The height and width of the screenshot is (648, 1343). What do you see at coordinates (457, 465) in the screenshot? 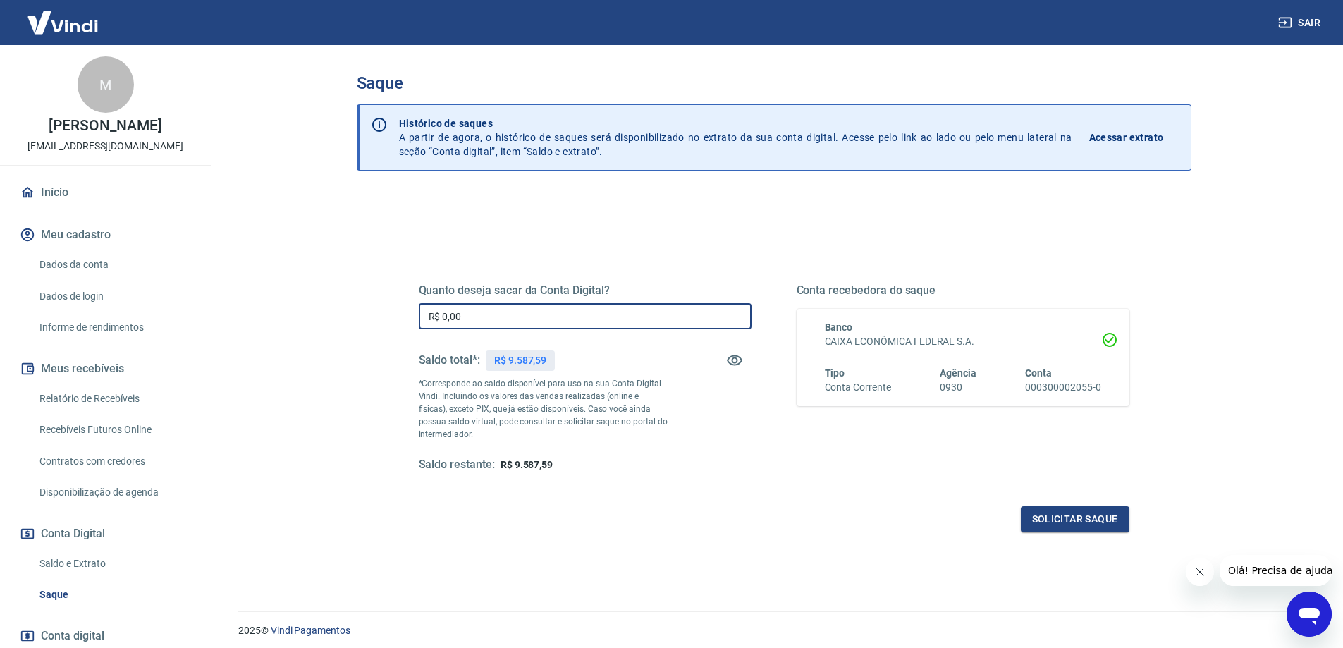
I see `h5: Saldo restante:` at bounding box center [457, 465].